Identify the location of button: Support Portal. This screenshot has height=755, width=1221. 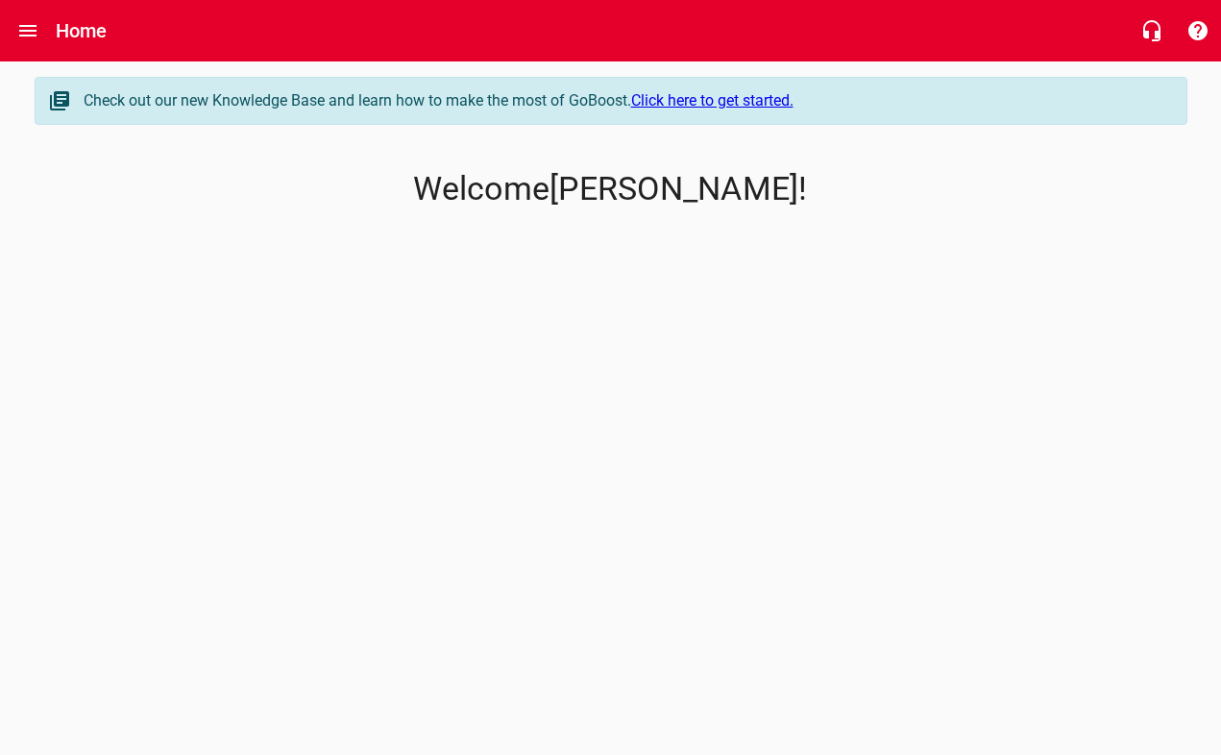
(1198, 31).